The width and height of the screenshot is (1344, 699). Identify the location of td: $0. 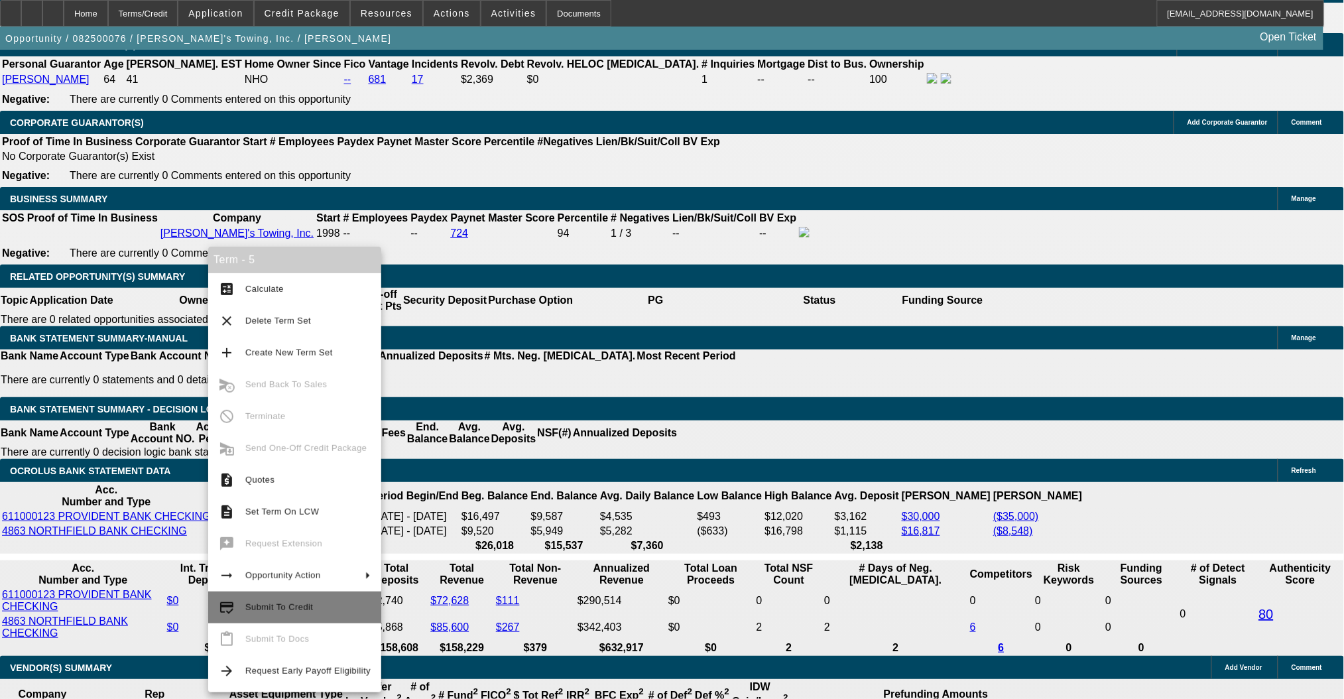
(613, 80).